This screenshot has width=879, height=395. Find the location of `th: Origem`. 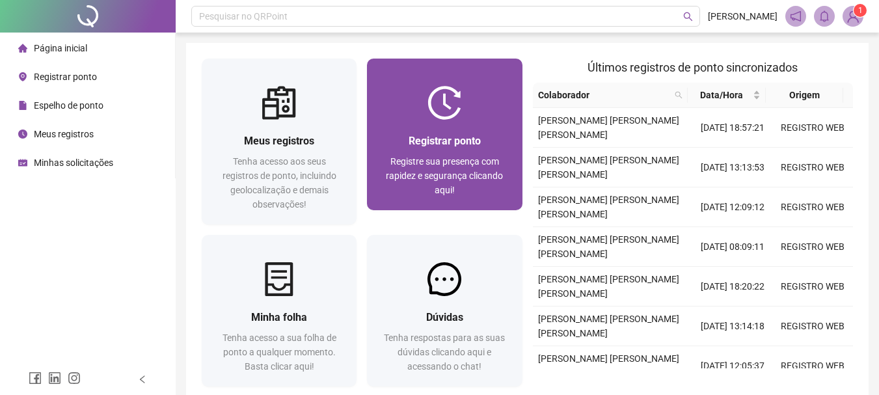

th: Origem is located at coordinates (804, 95).